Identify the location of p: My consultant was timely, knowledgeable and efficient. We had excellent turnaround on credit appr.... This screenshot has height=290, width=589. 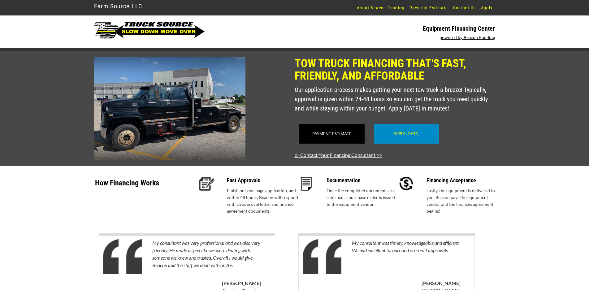
(406, 258).